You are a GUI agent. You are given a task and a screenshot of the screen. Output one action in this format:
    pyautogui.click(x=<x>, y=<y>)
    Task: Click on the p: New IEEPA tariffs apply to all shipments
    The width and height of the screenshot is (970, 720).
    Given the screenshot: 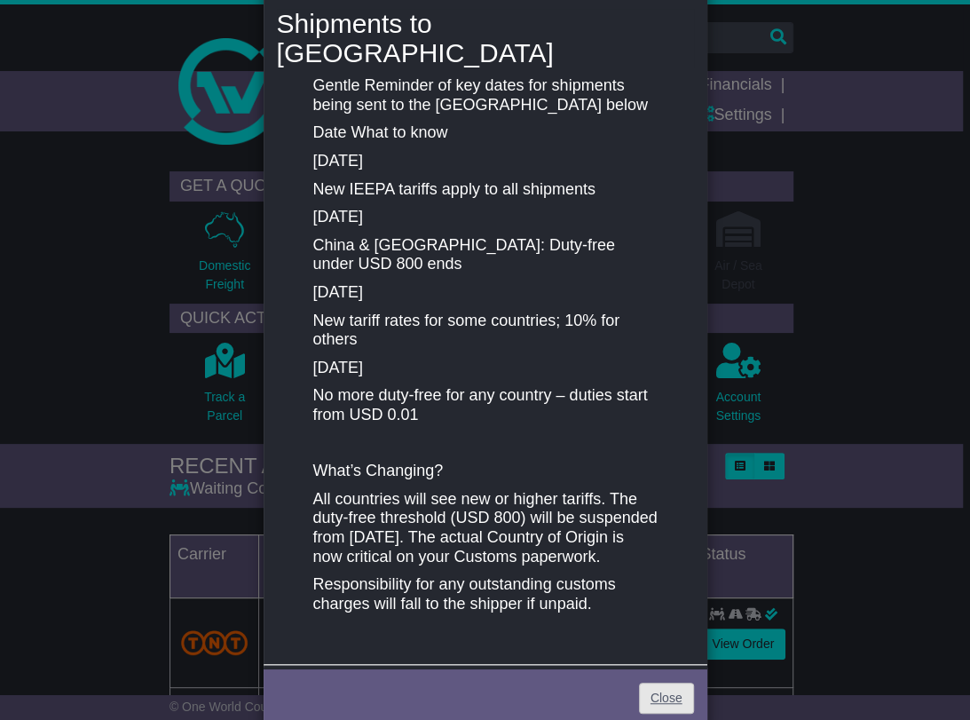 What is the action you would take?
    pyautogui.click(x=485, y=190)
    